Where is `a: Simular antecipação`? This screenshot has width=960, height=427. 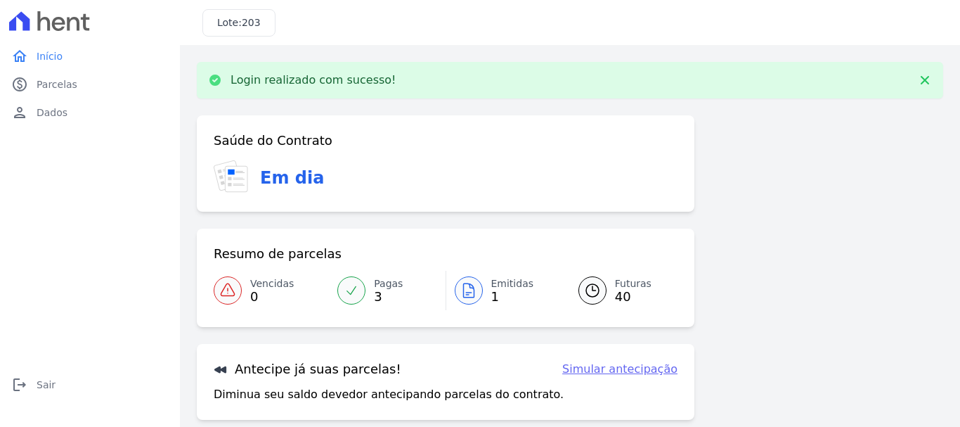
a: Simular antecipação is located at coordinates (620, 369).